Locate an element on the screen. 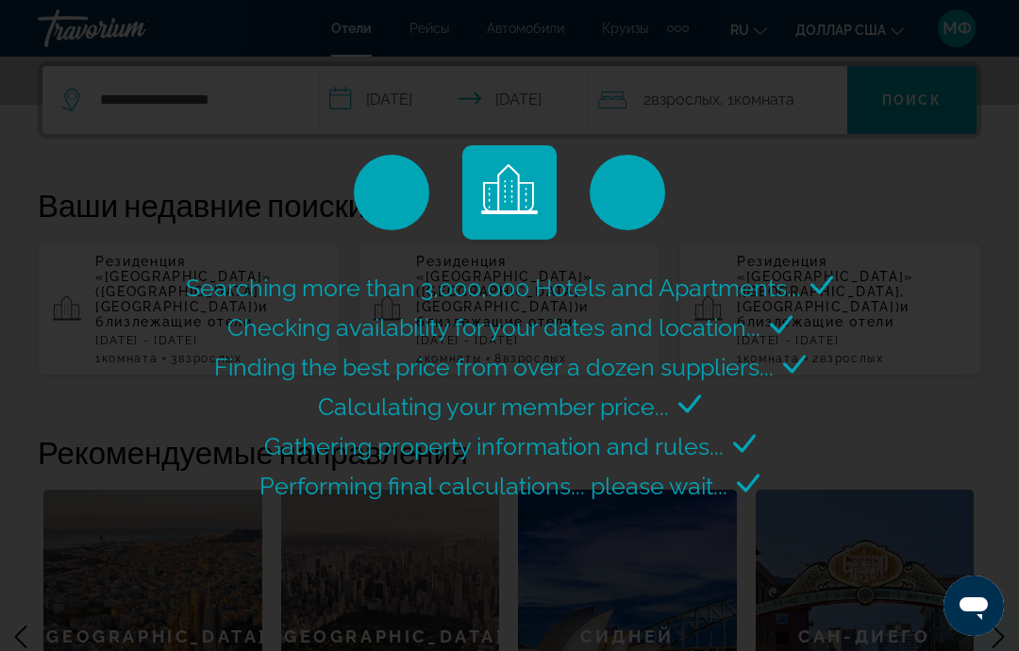 This screenshot has height=651, width=1019. span: Gathering property information and rules... is located at coordinates (493, 446).